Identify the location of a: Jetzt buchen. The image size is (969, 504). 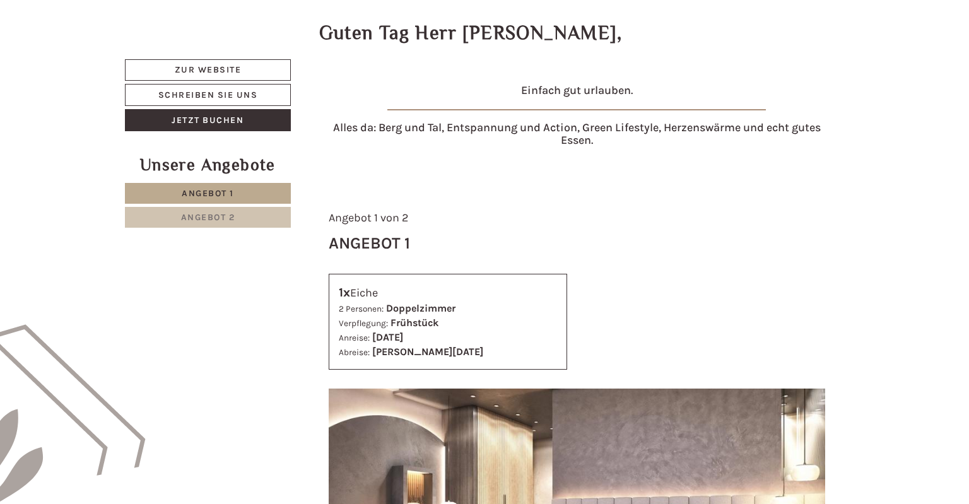
(208, 120).